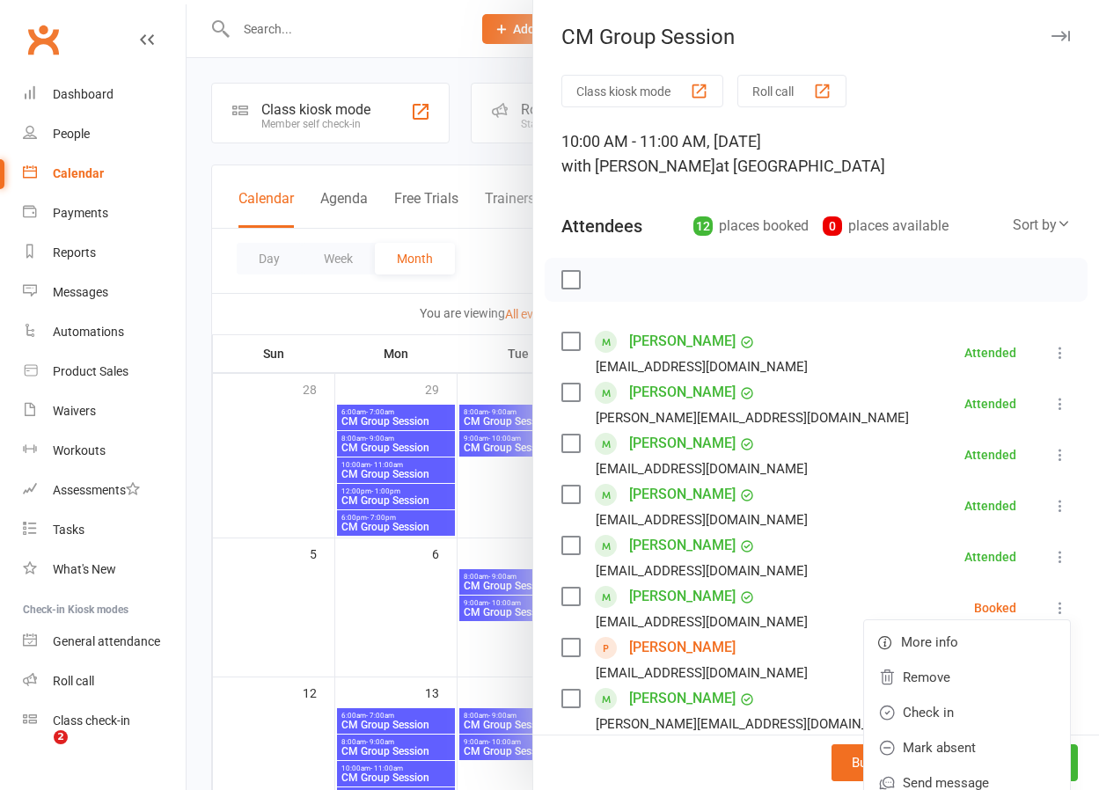 The width and height of the screenshot is (1099, 790). I want to click on span: More info, so click(929, 642).